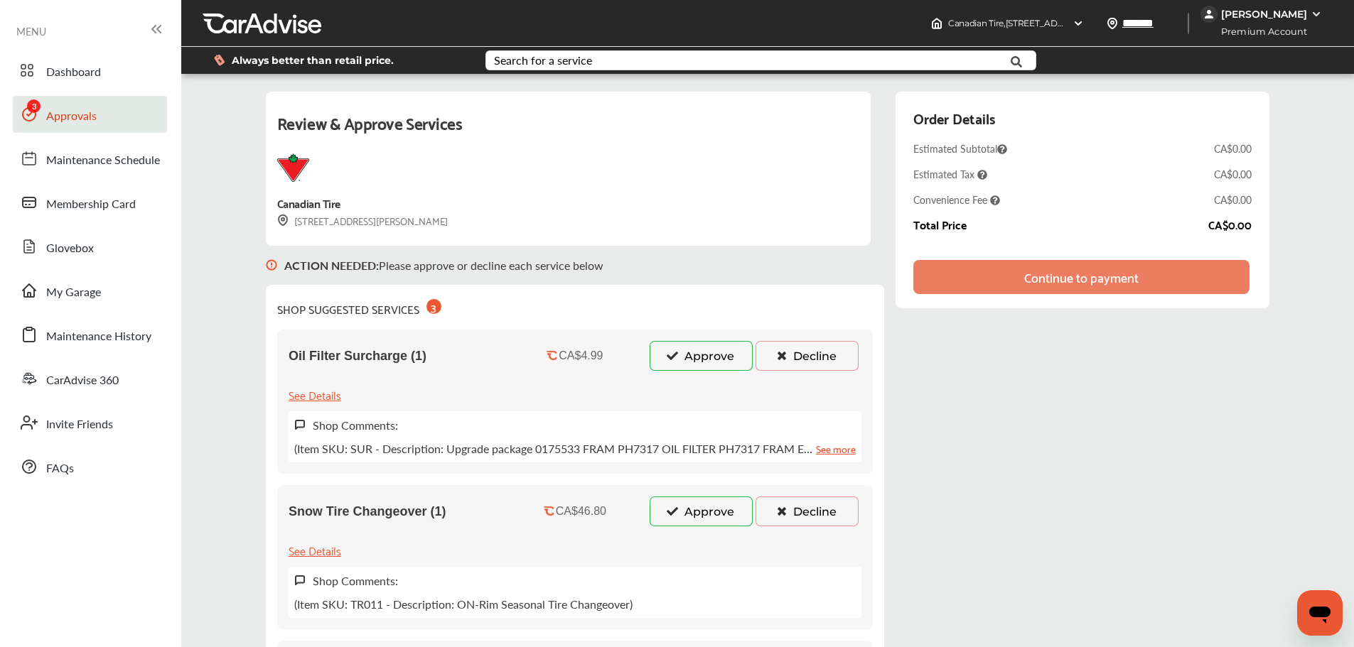 The width and height of the screenshot is (1354, 647). What do you see at coordinates (568, 131) in the screenshot?
I see `div: Review & Approve Services` at bounding box center [568, 131].